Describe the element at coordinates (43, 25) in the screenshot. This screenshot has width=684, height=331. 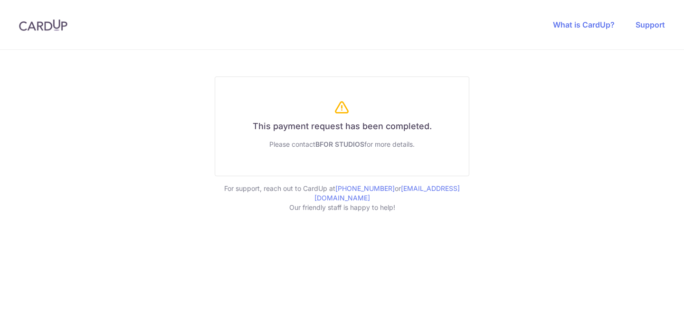
I see `img: CardUp Logo` at that location.